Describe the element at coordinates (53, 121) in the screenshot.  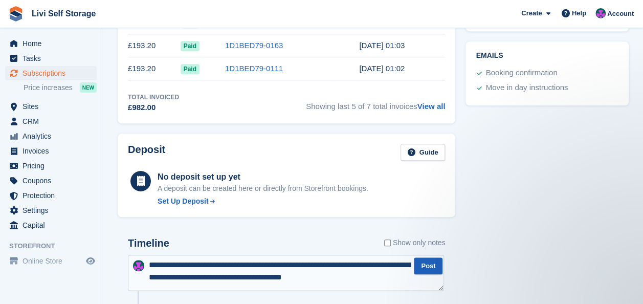
I see `span: CRM` at that location.